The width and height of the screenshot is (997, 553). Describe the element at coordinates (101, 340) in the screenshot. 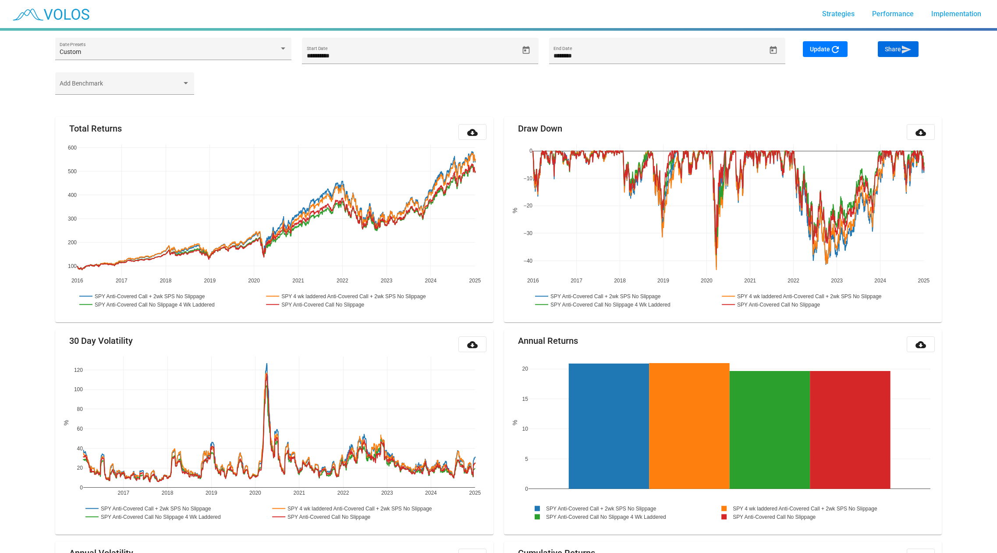

I see `mat-card-title: 30 Day Volatility` at that location.